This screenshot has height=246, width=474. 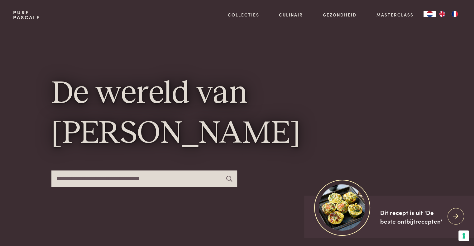 I want to click on a: Masterclass, so click(x=395, y=15).